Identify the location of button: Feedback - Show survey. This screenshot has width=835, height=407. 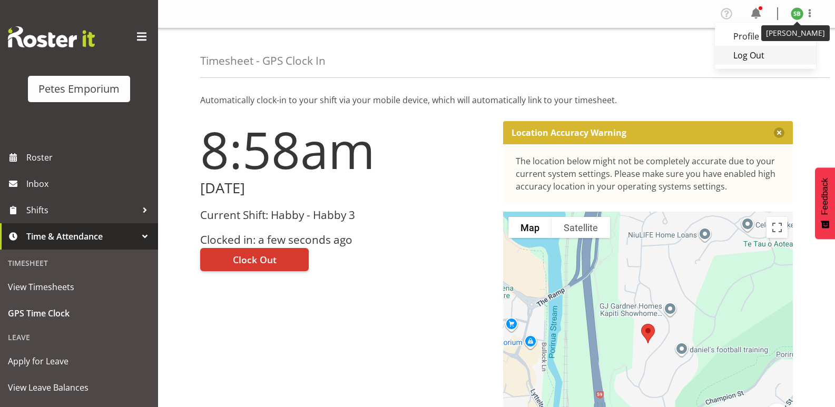
(825, 203).